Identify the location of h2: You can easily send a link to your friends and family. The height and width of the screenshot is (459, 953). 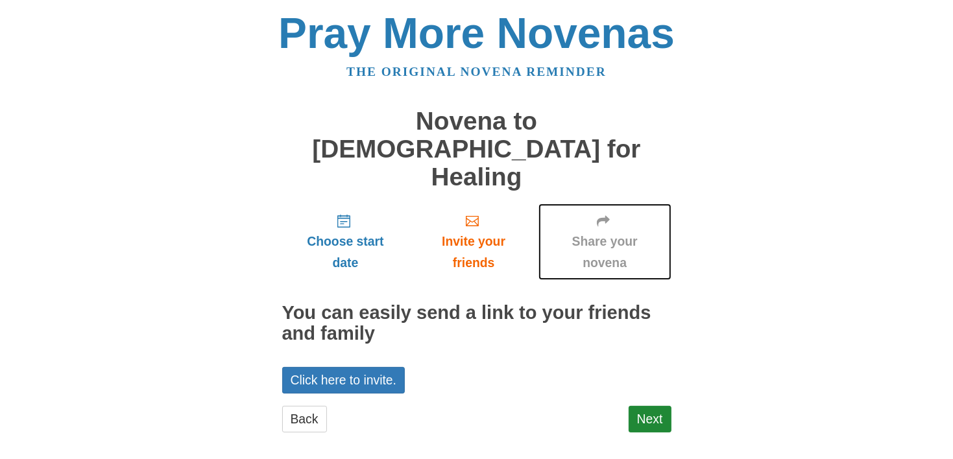
(477, 324).